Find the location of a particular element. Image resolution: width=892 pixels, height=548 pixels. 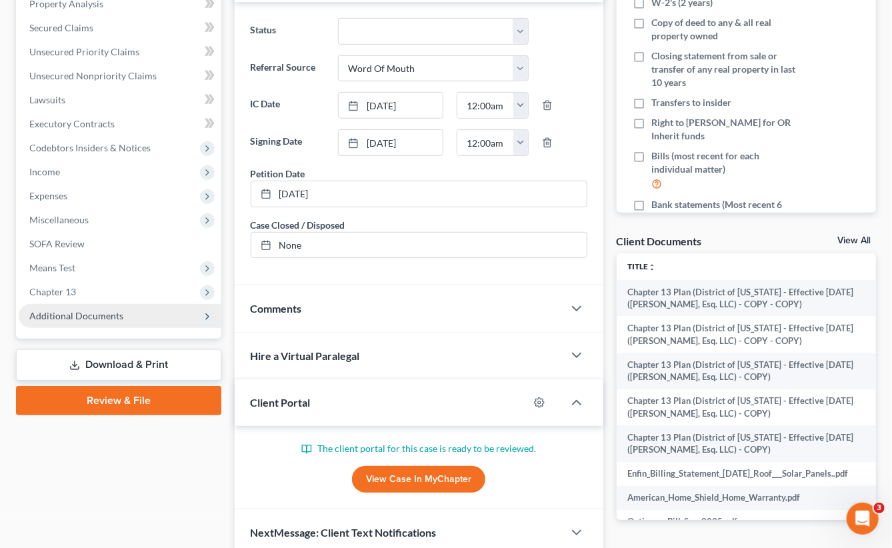

a: Executory Contracts is located at coordinates (120, 124).